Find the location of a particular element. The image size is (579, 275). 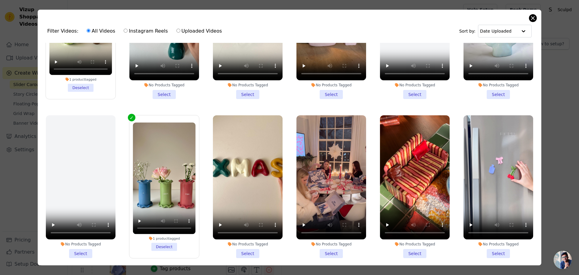

a: Open chat is located at coordinates (563, 260).